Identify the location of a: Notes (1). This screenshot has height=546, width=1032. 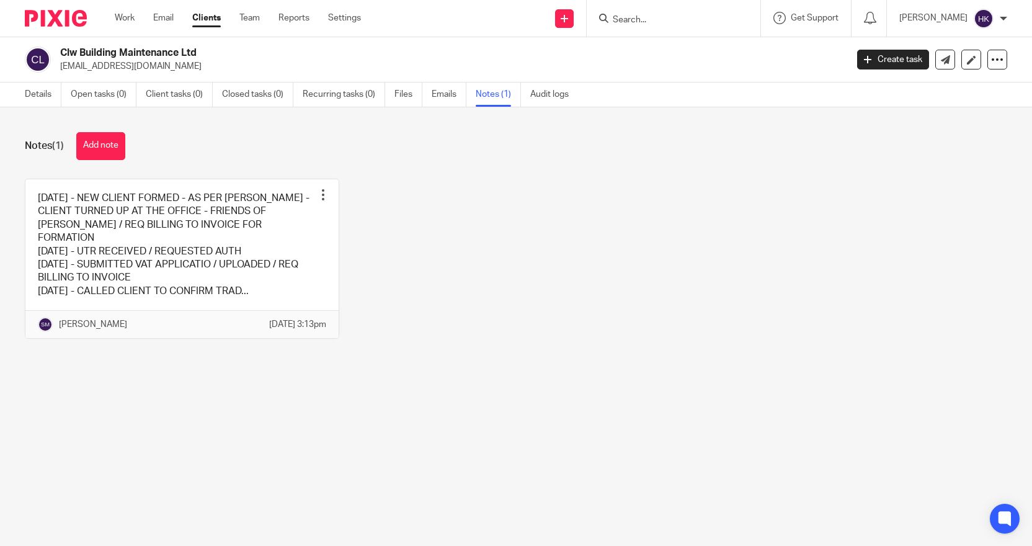
(498, 94).